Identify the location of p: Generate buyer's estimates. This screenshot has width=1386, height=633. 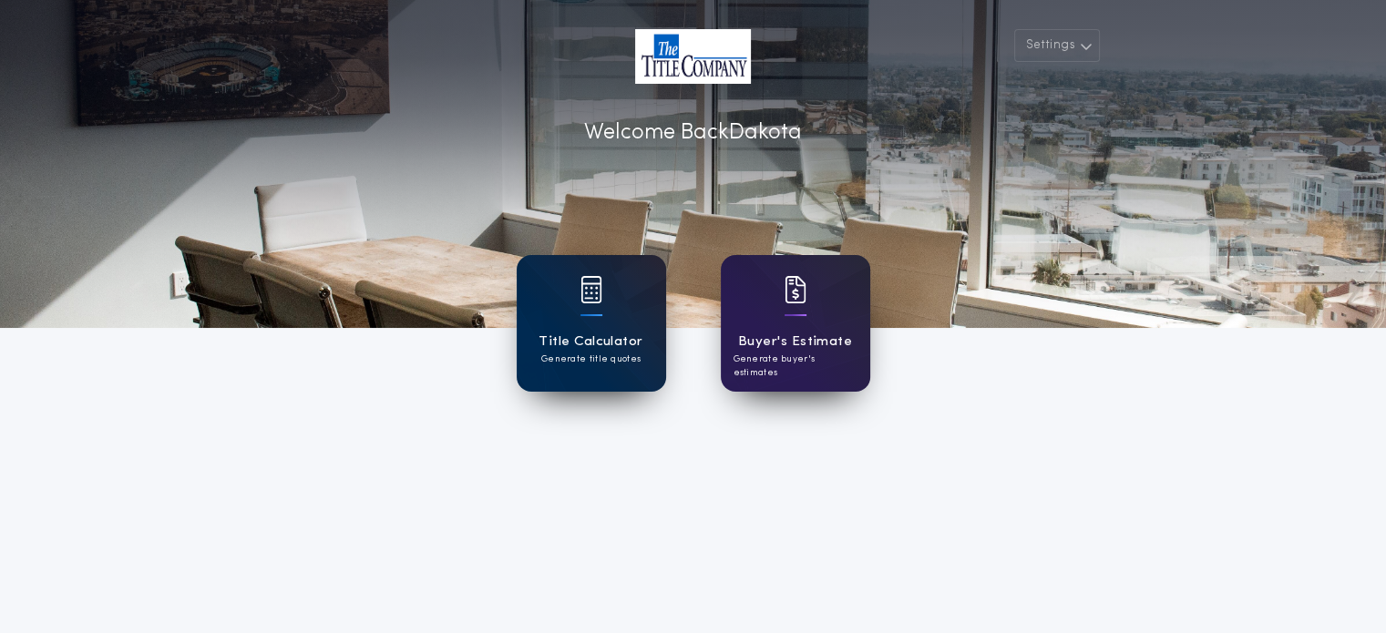
(795, 366).